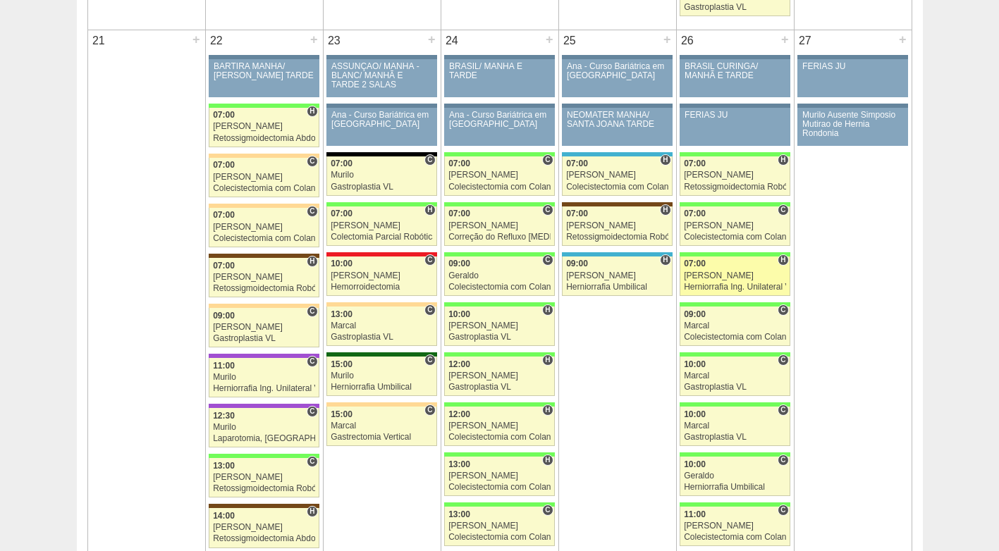 This screenshot has width=999, height=551. What do you see at coordinates (381, 354) in the screenshot?
I see `div: Key: Santa Maria` at bounding box center [381, 354].